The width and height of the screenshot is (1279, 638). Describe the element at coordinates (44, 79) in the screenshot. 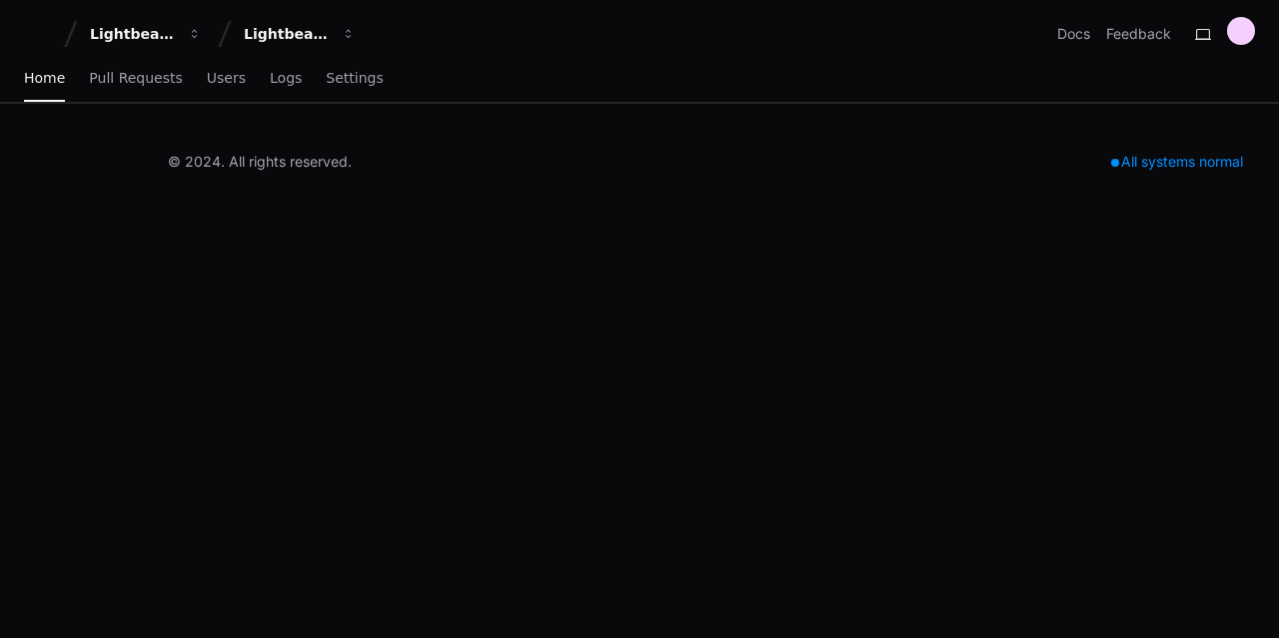

I see `a: Home` at that location.